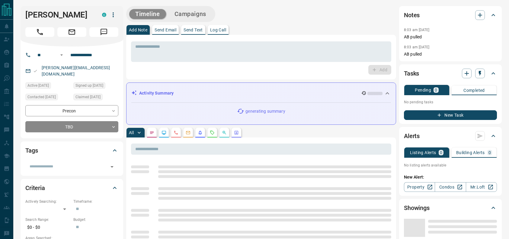  I want to click on p: Log Call, so click(218, 30).